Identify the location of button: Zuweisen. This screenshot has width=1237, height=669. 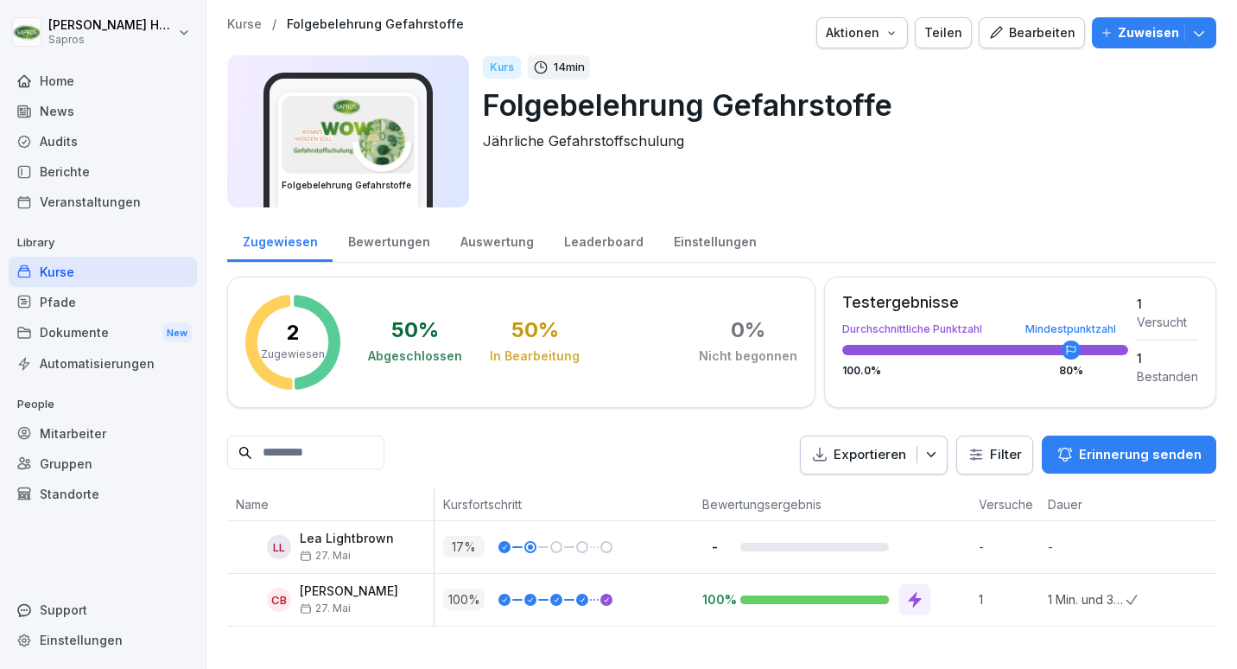
(1154, 33).